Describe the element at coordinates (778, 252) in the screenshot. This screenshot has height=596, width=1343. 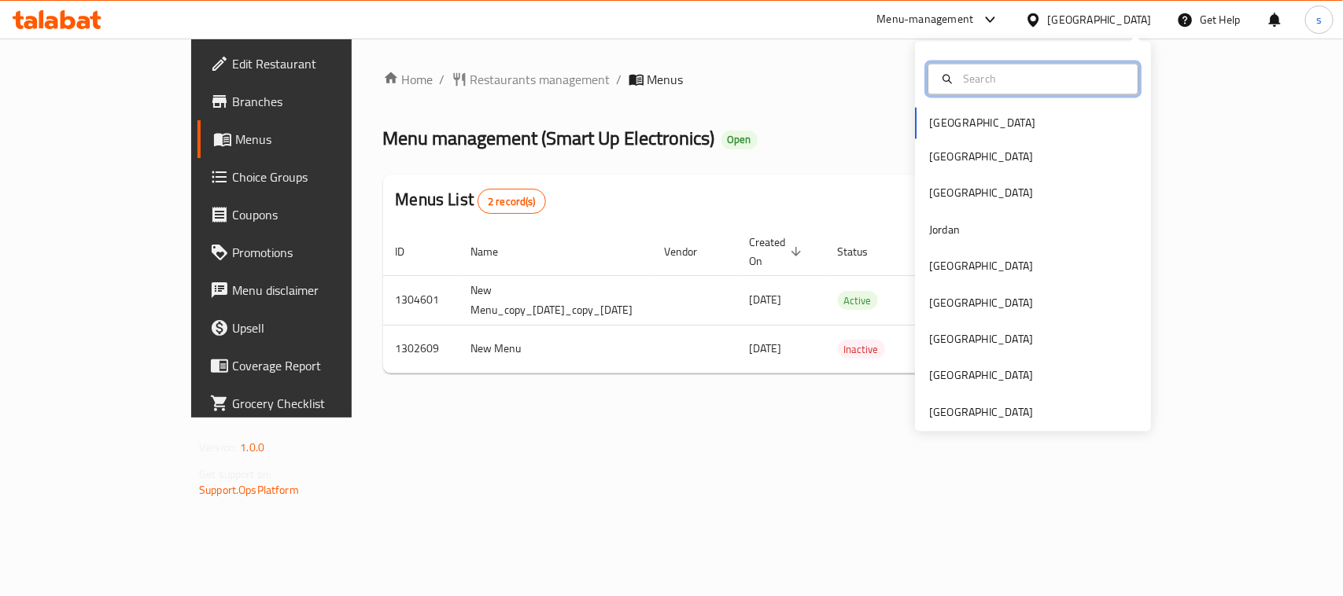
I see `span: Created On` at that location.